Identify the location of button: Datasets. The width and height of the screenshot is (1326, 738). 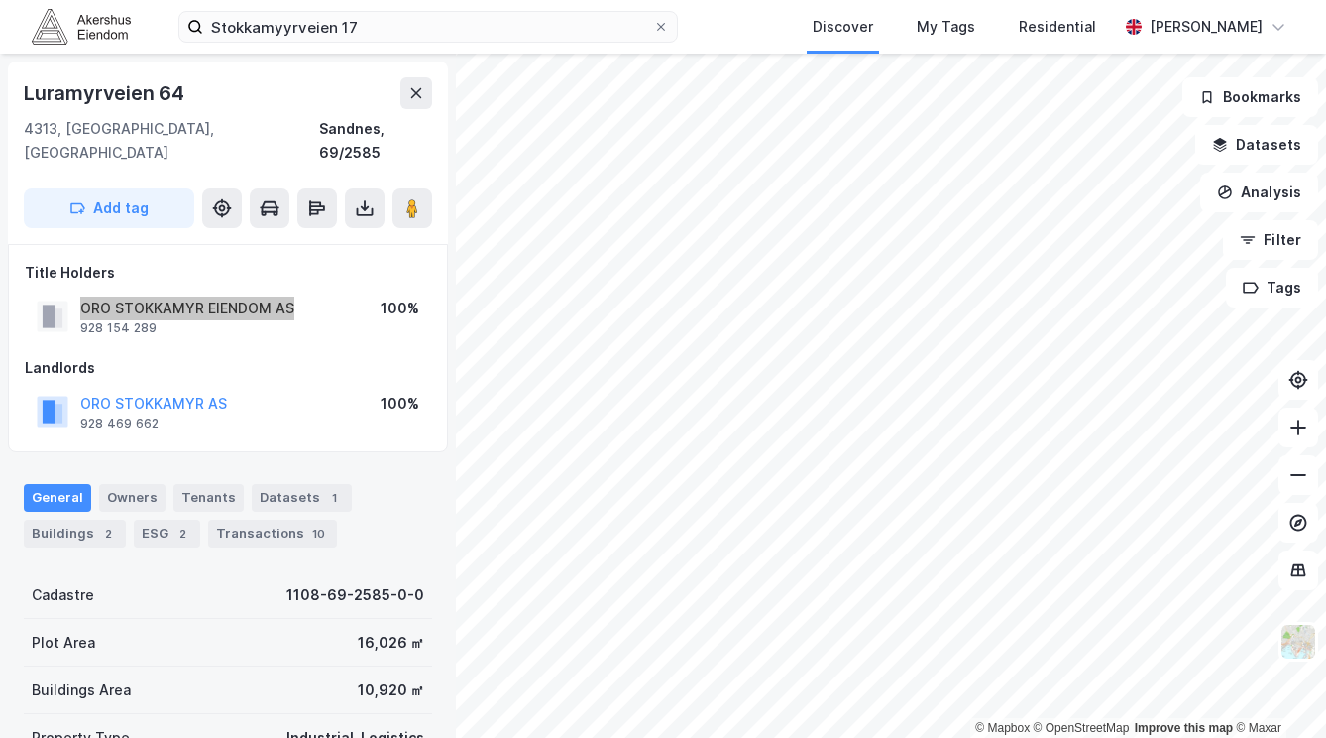
(1257, 145).